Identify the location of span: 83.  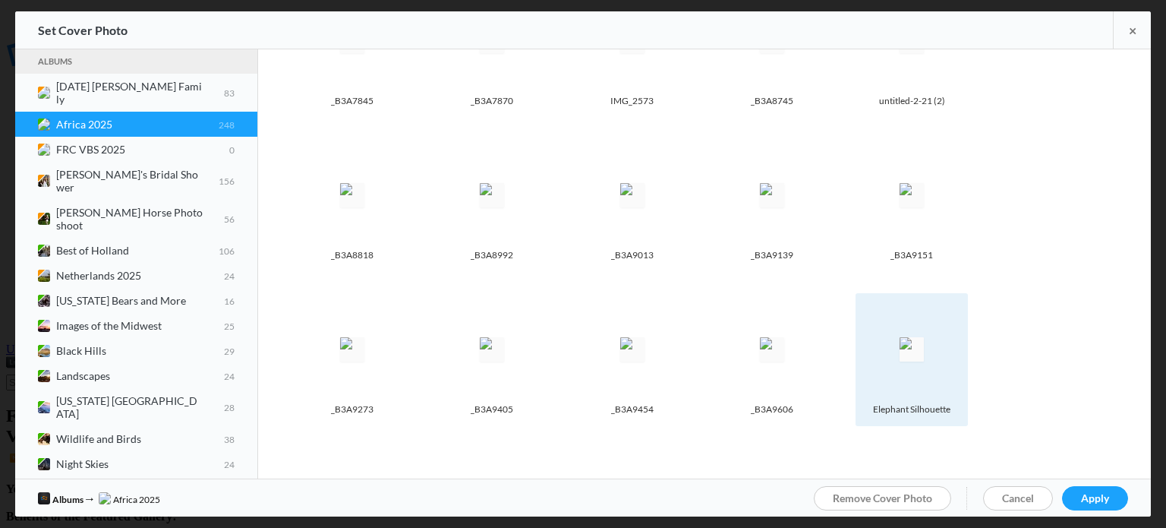
(229, 93).